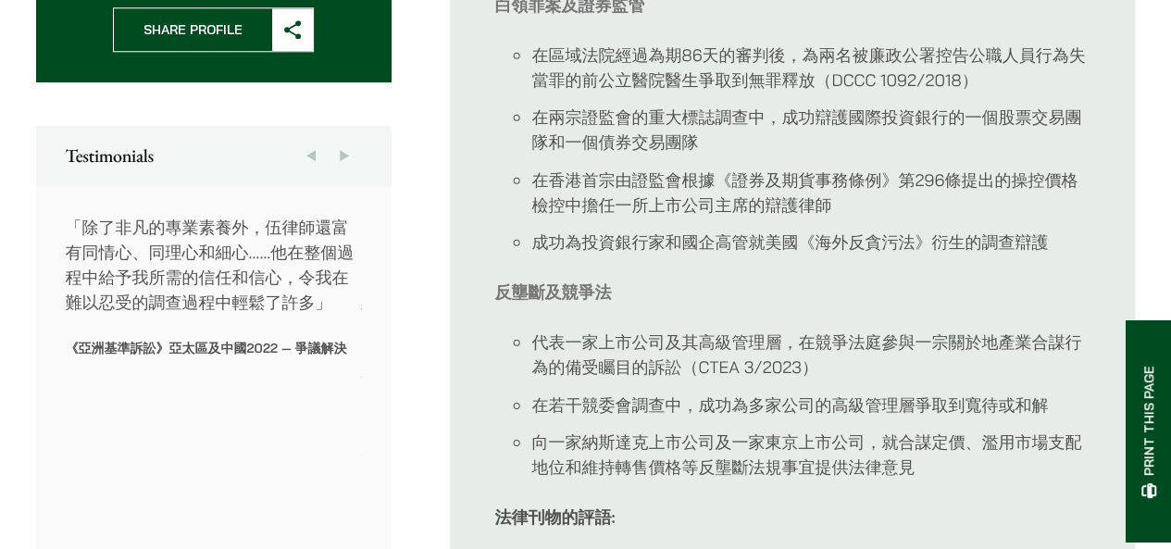 This screenshot has height=549, width=1171. I want to click on li: 在若干競委會調查中，成功為多家公司的高級管理層爭取到寬待或和解, so click(811, 405).